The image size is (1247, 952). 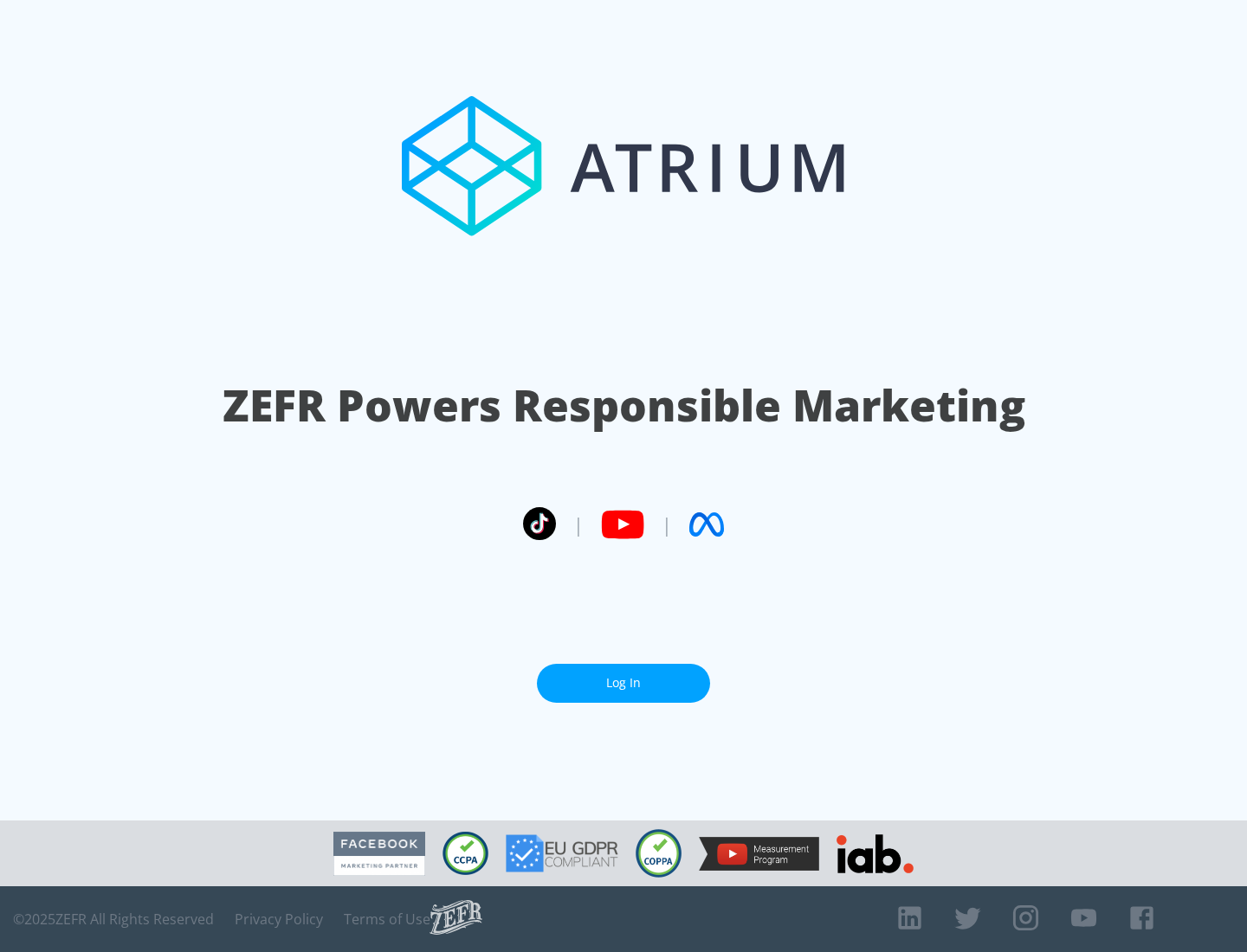 I want to click on img: CCPA Compliant, so click(x=465, y=853).